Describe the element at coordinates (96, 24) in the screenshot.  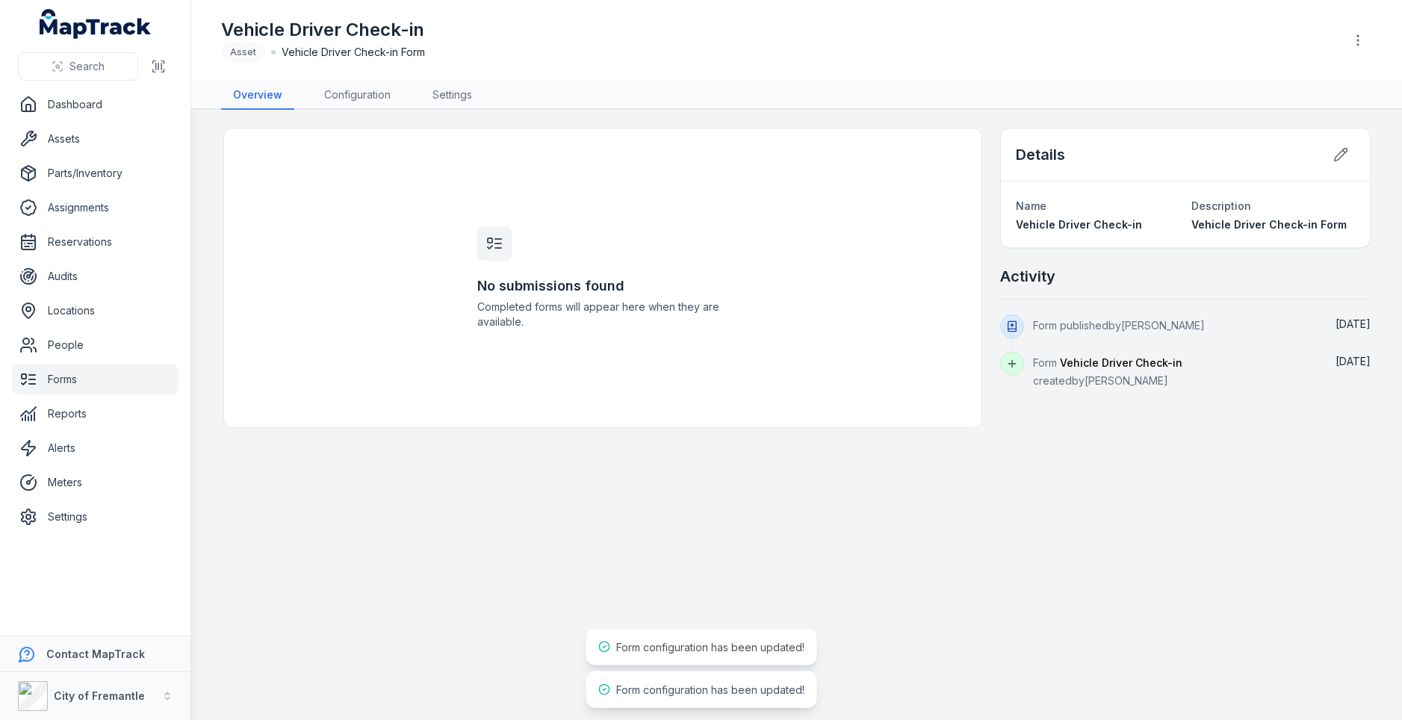
I see `a: MapTrack` at that location.